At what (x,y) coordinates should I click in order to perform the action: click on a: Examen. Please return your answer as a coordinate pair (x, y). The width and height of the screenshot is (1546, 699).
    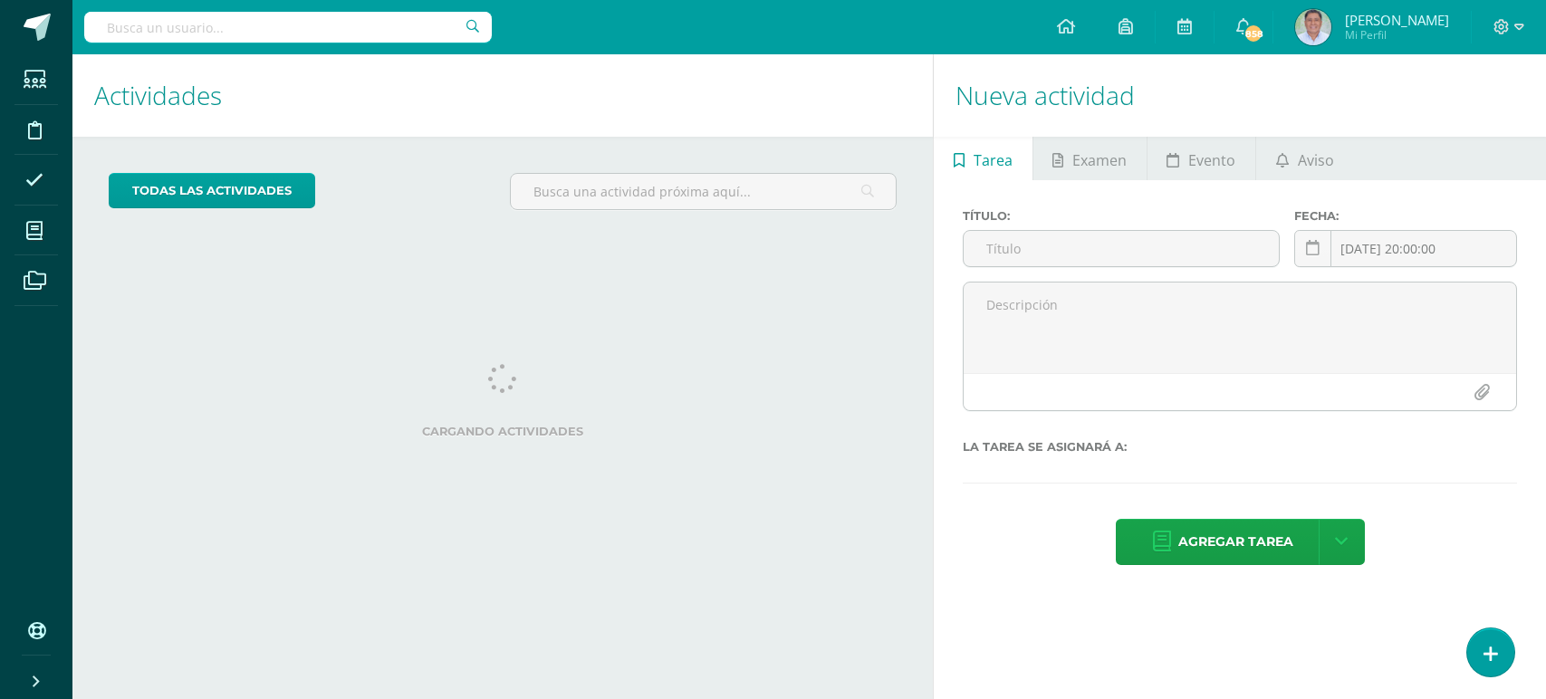
    Looking at the image, I should click on (1089, 158).